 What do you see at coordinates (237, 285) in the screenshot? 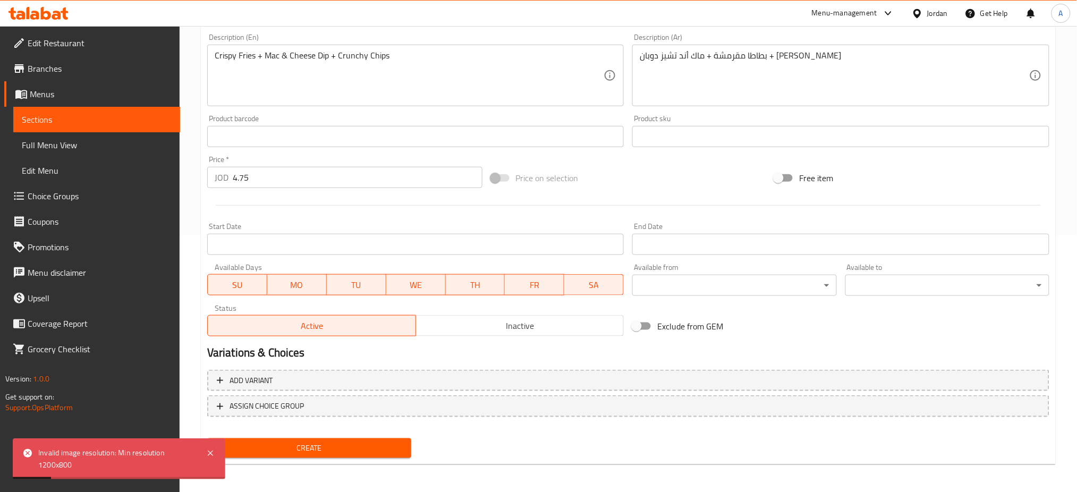
I see `button: SU` at bounding box center [237, 285].